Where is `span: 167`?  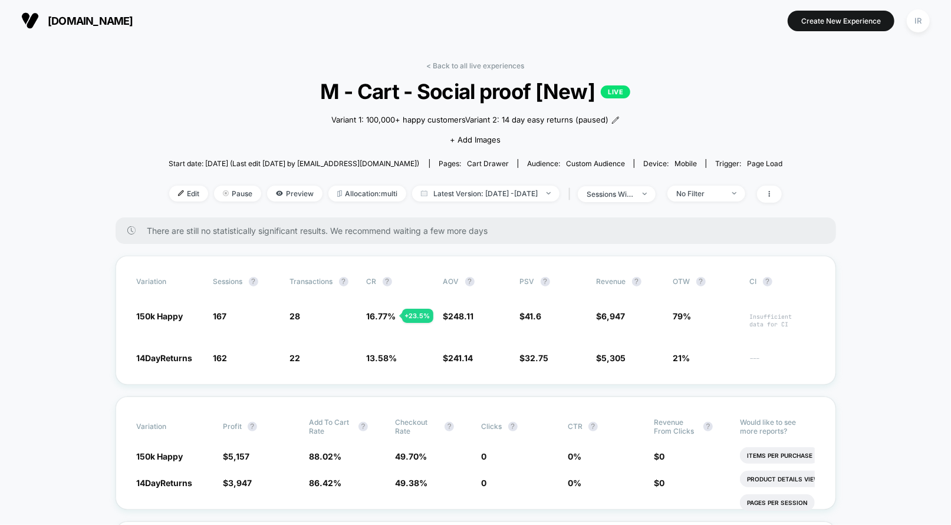 span: 167 is located at coordinates (220, 316).